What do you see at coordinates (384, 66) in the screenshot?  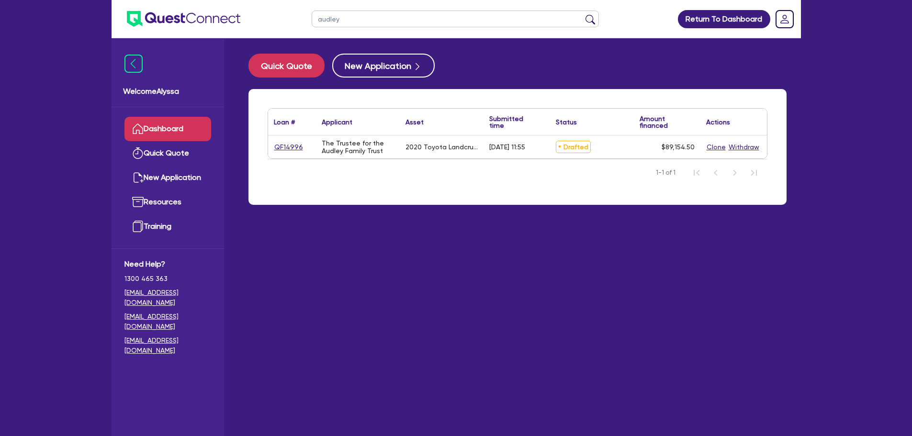 I see `button: New Application` at bounding box center [384, 66].